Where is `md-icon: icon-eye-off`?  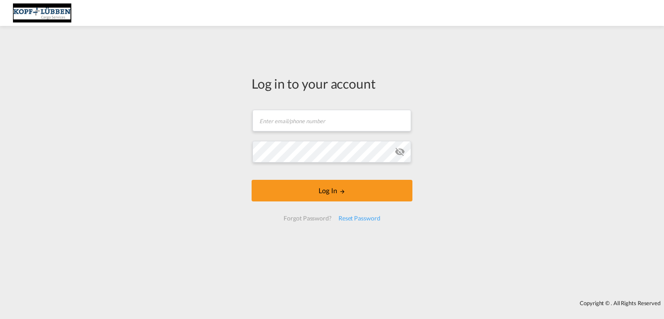
md-icon: icon-eye-off is located at coordinates (400, 152).